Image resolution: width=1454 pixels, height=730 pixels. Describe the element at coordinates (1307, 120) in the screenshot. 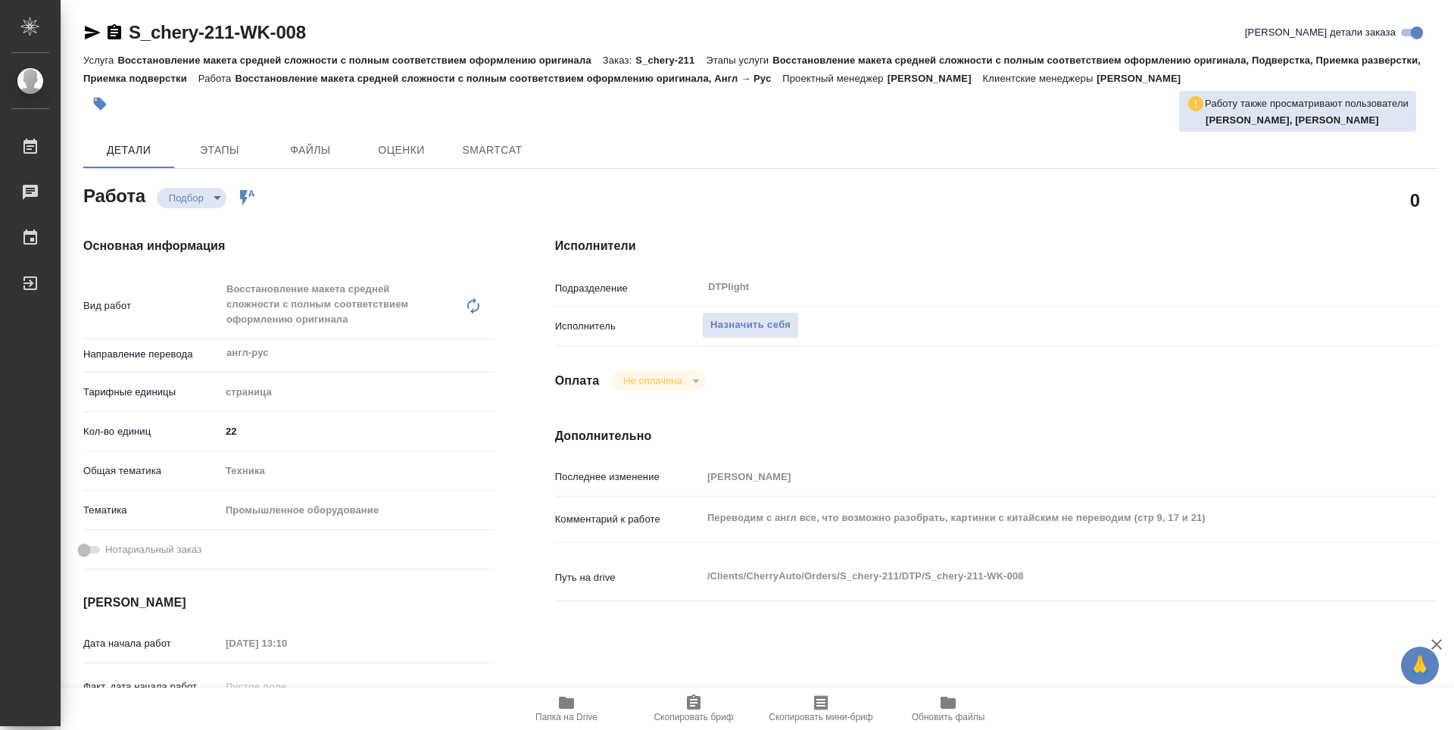

I see `p: Заборова Александра, Васильева Ольга` at that location.